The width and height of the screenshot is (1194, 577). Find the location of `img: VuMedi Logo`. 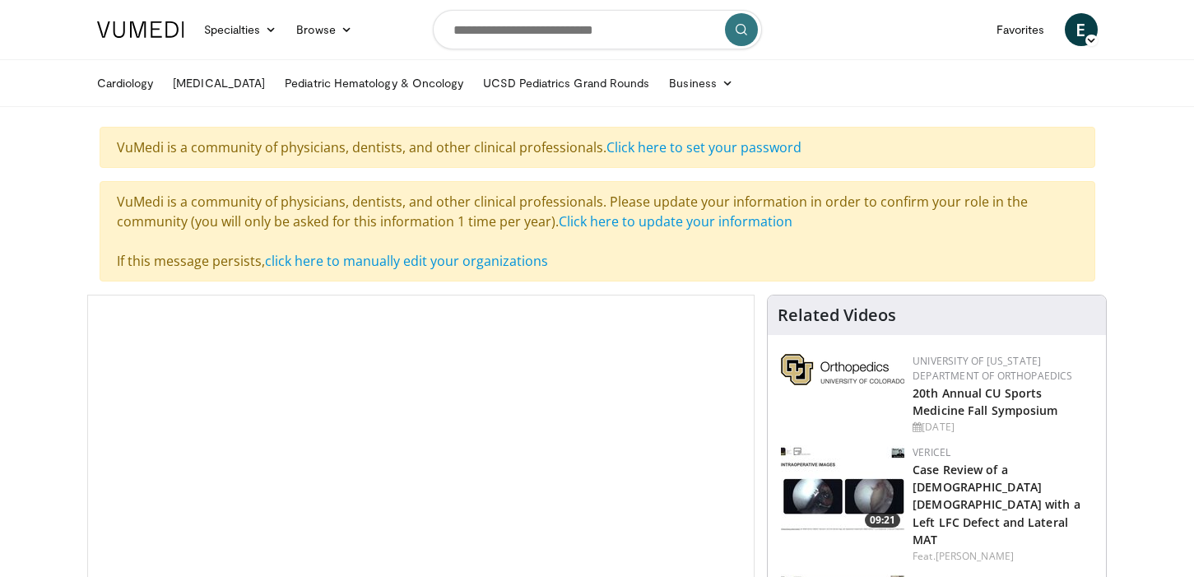

img: VuMedi Logo is located at coordinates (141, 30).